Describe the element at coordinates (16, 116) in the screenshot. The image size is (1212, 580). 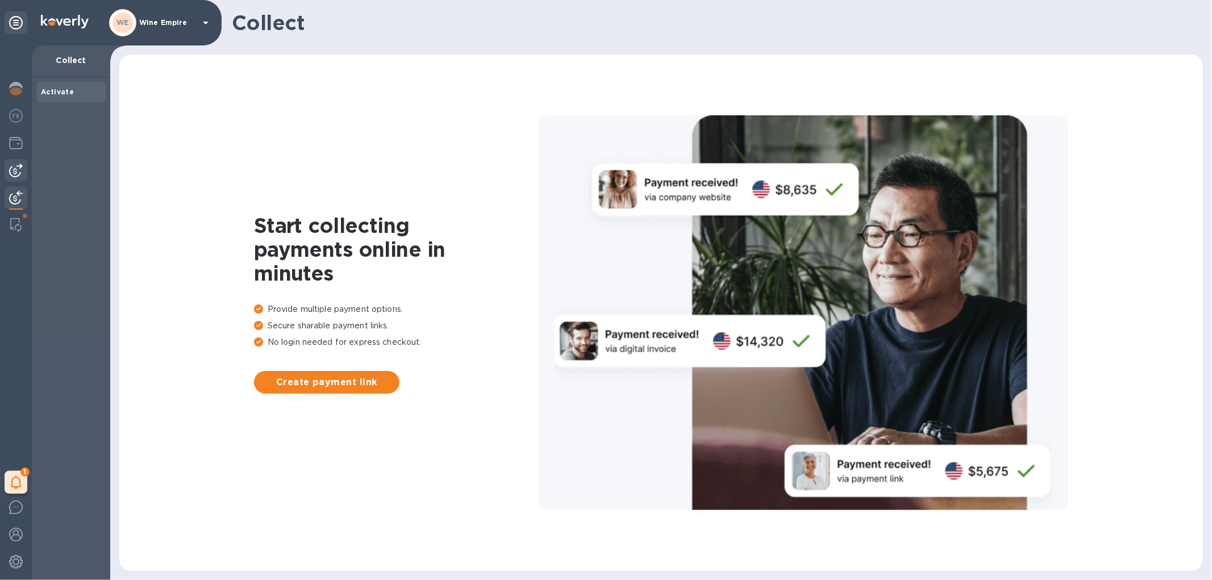
I see `img: Foreign exchange` at that location.